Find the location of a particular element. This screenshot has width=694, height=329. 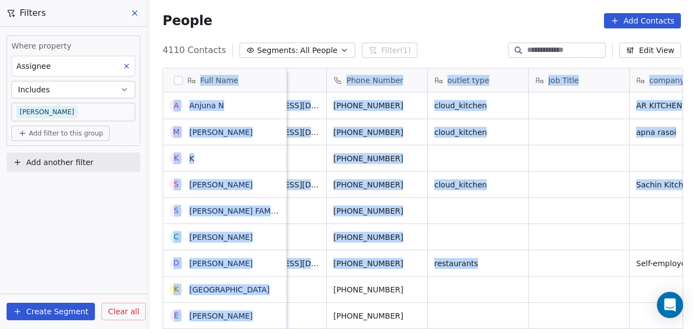

button: Add Contacts is located at coordinates (643, 21).